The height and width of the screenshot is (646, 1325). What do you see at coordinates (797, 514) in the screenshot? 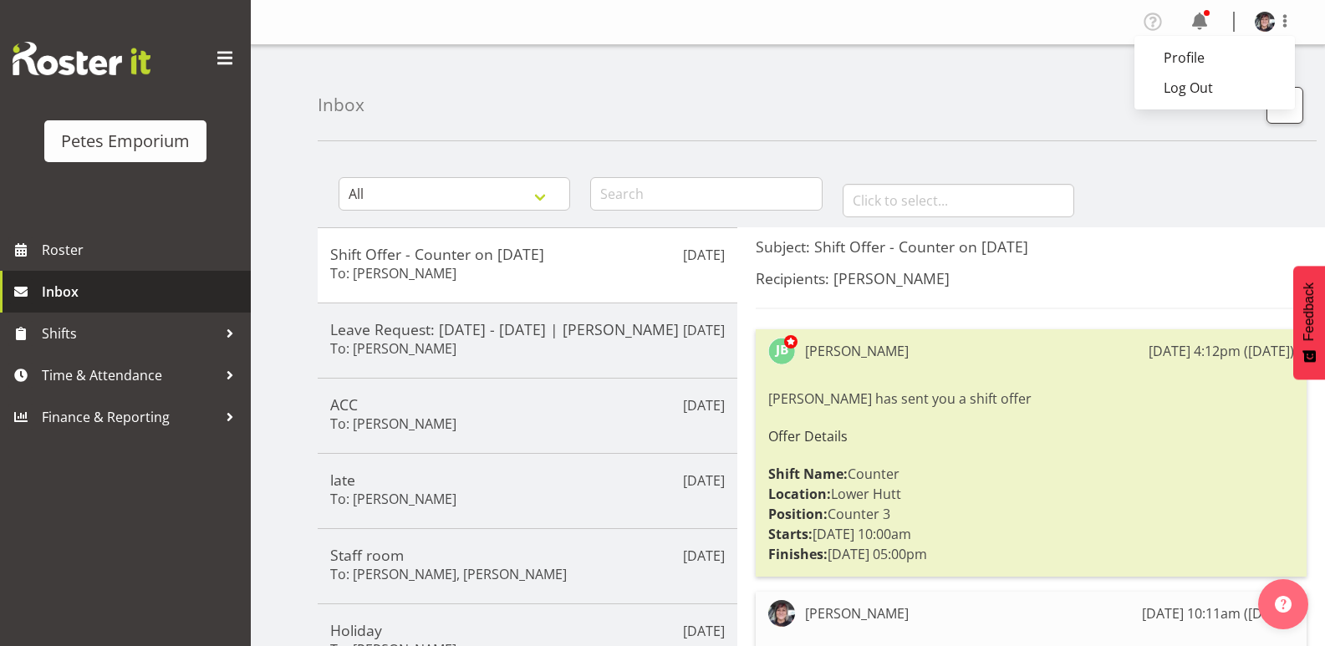
I see `strong: Position:` at bounding box center [797, 514].